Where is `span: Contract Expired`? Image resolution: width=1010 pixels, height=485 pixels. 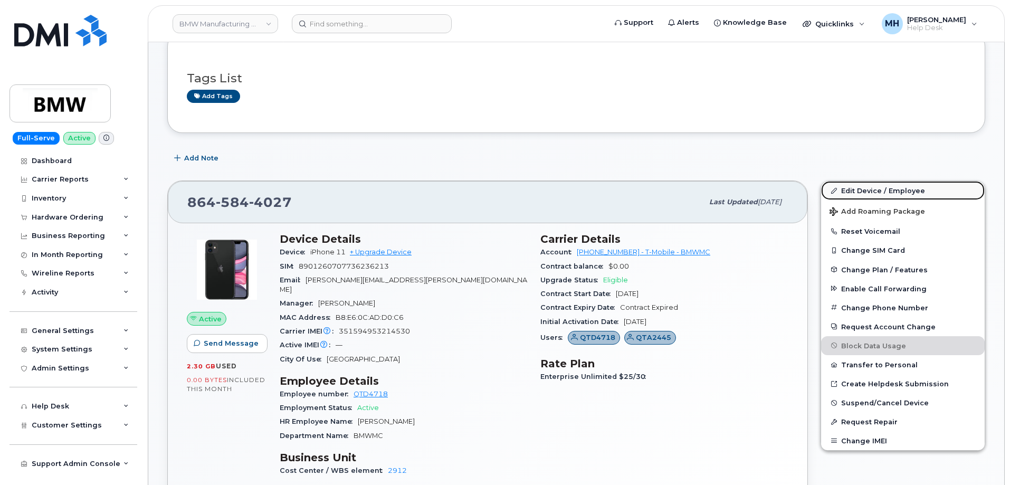 span: Contract Expired is located at coordinates (649, 307).